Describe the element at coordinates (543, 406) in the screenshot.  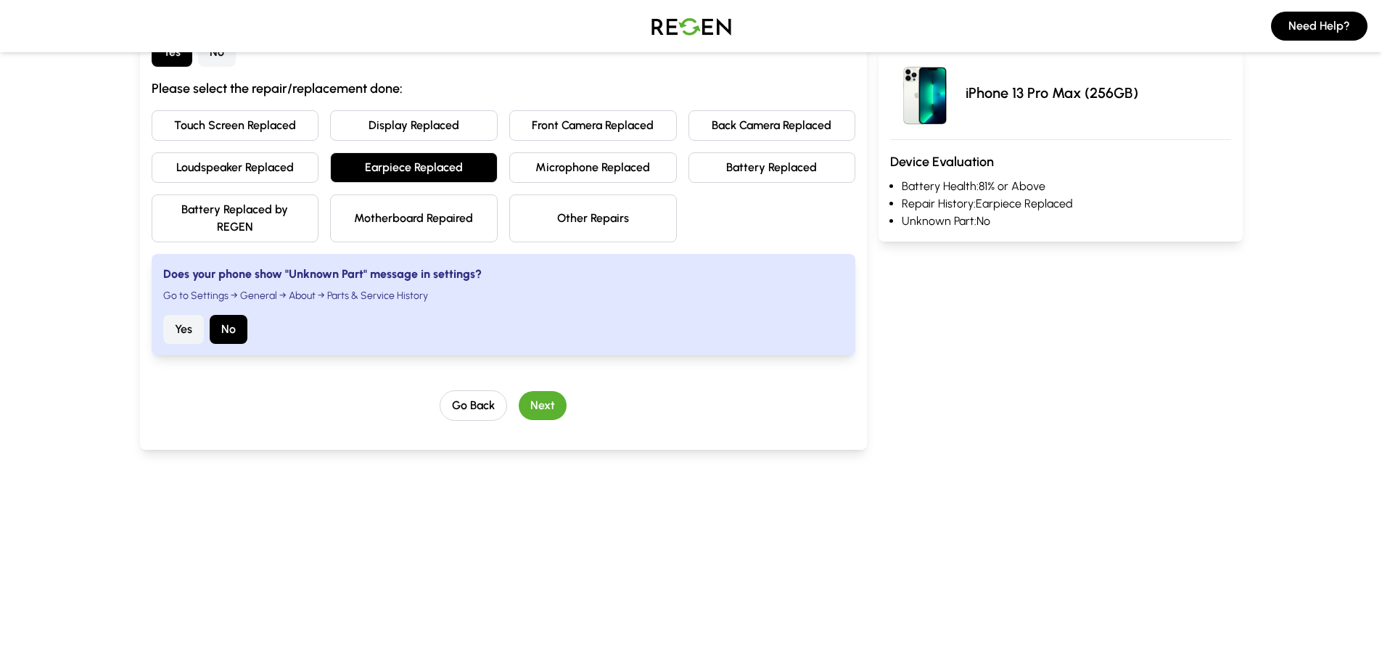
I see `button: Next` at that location.